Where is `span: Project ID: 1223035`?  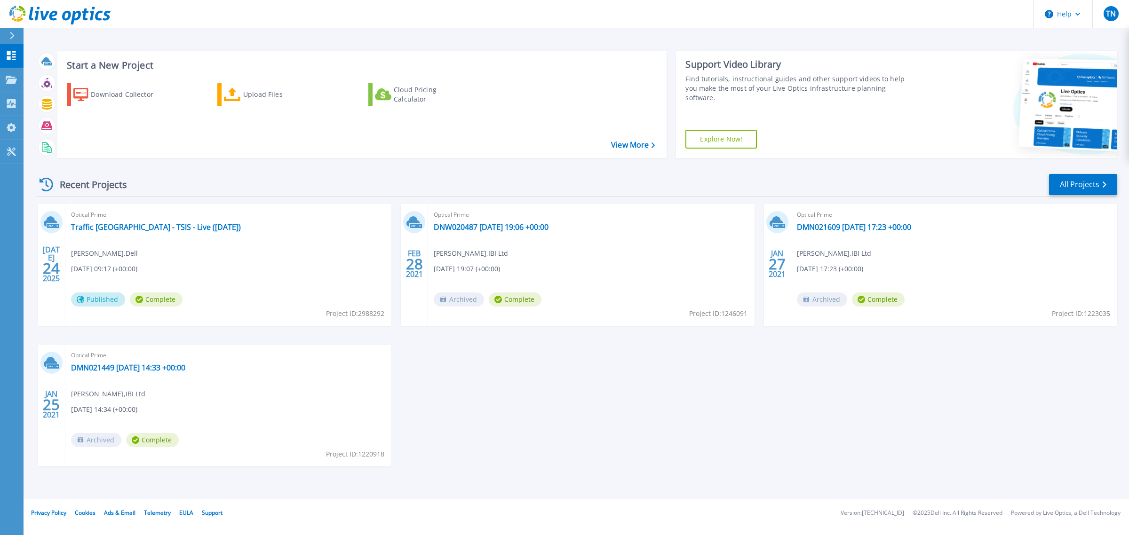 span: Project ID: 1223035 is located at coordinates (1081, 314).